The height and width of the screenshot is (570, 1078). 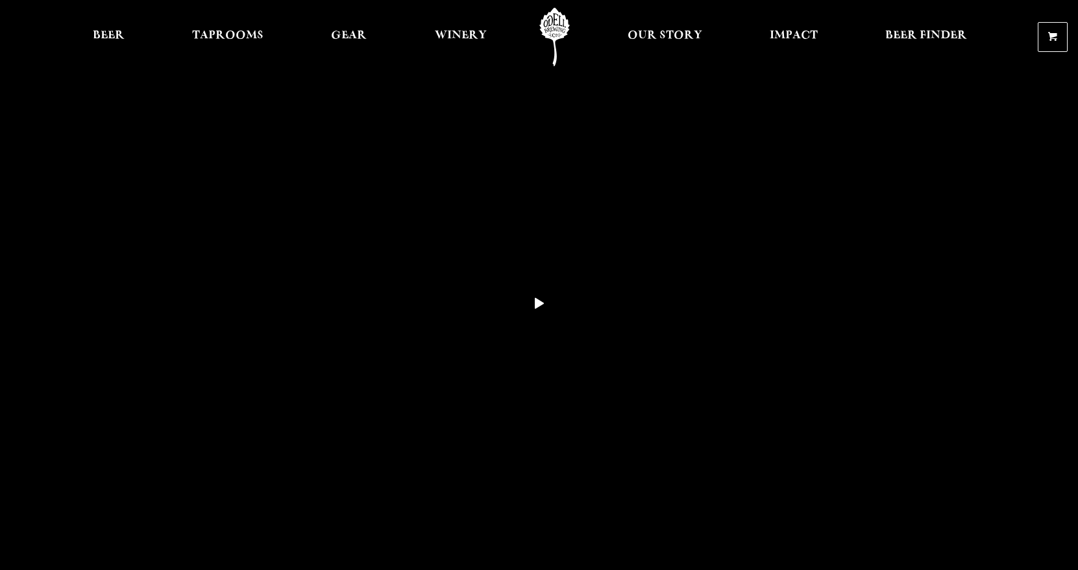 I want to click on span: Beer Finder, so click(x=926, y=36).